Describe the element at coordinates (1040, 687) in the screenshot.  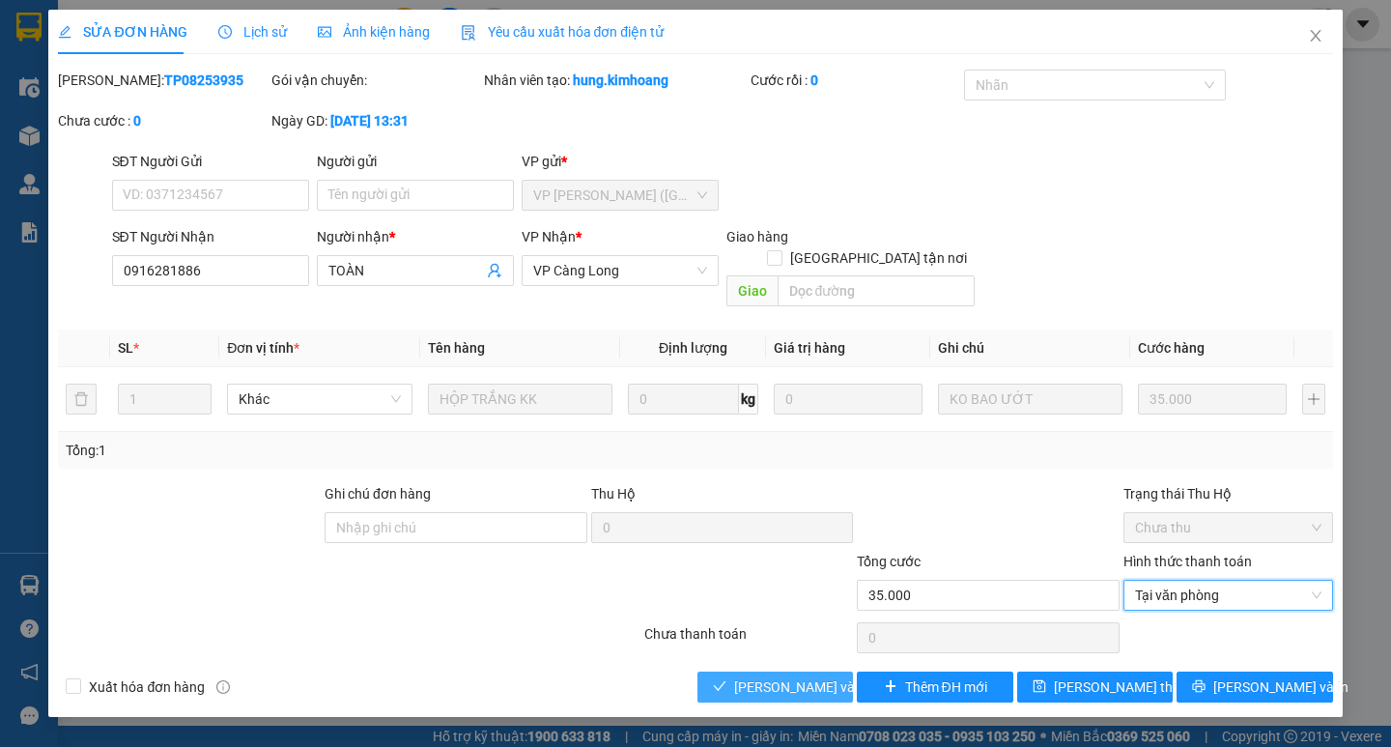
I see `span: save` at that location.